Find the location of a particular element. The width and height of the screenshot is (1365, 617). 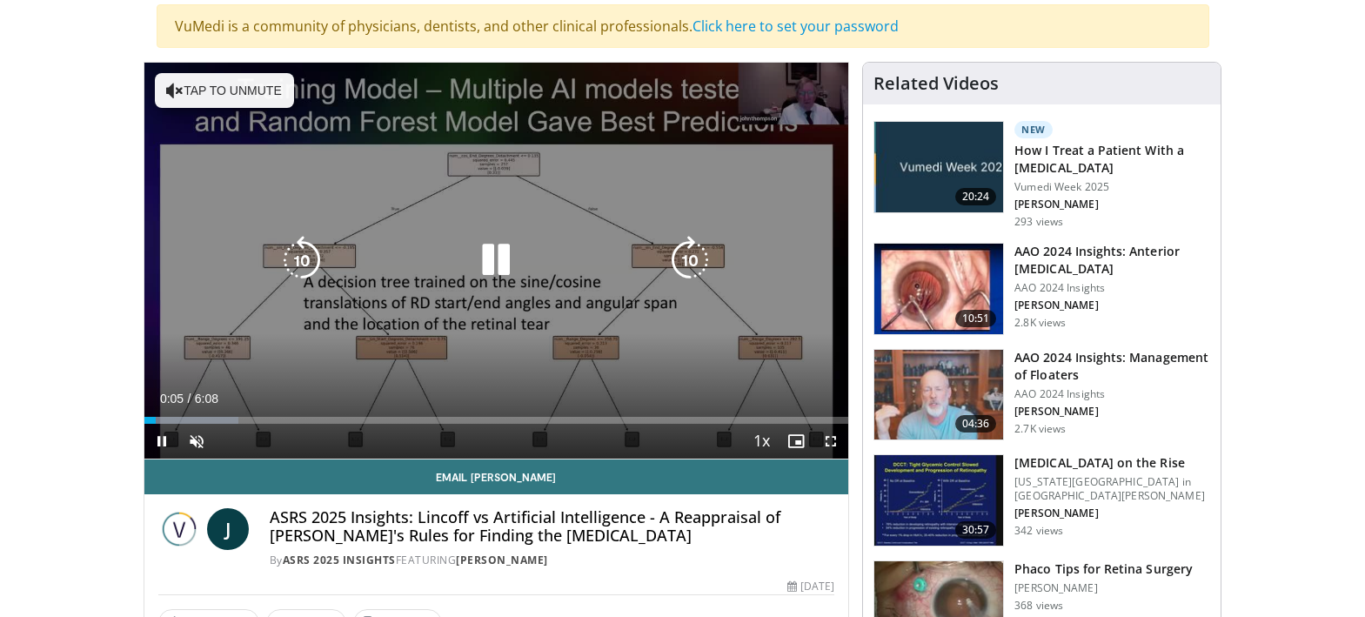

h4: Related Videos is located at coordinates (936, 84).